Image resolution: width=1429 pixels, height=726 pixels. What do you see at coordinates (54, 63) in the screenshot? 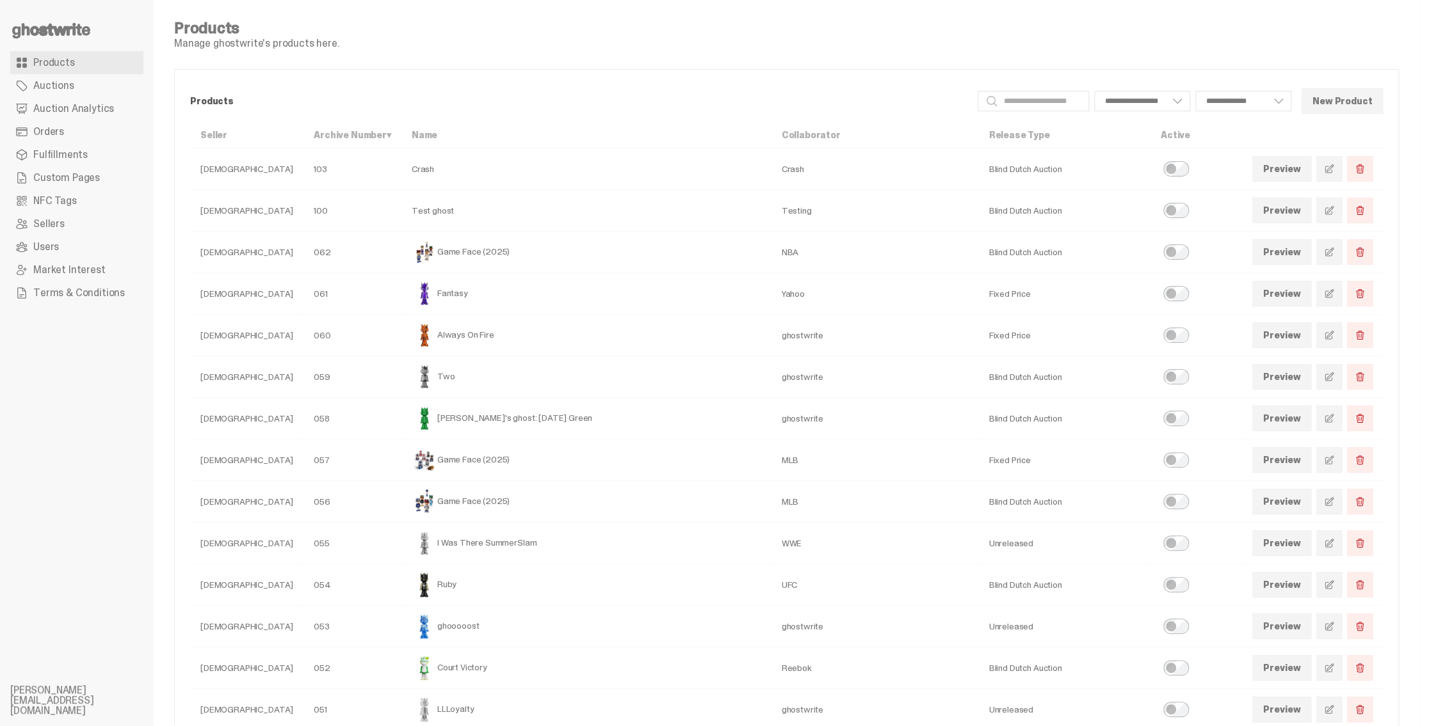
I see `span: Products` at bounding box center [54, 63].